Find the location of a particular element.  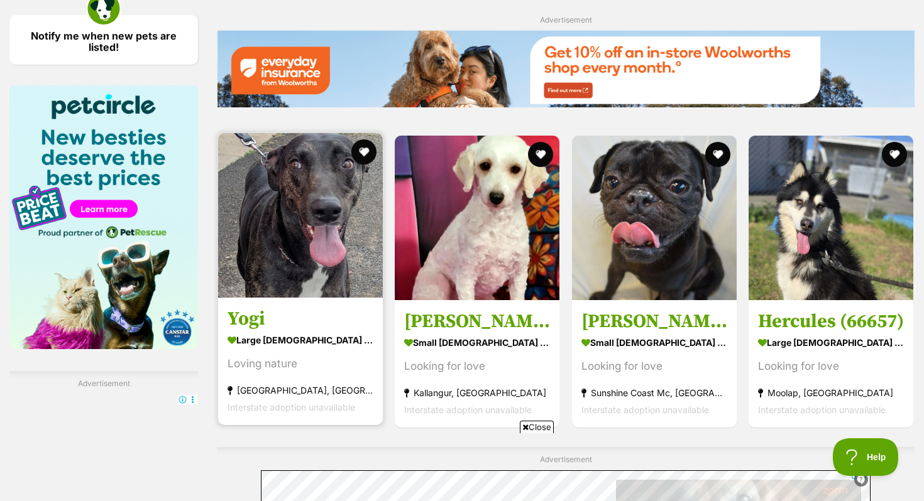

span: Advertisement is located at coordinates (566, 19).